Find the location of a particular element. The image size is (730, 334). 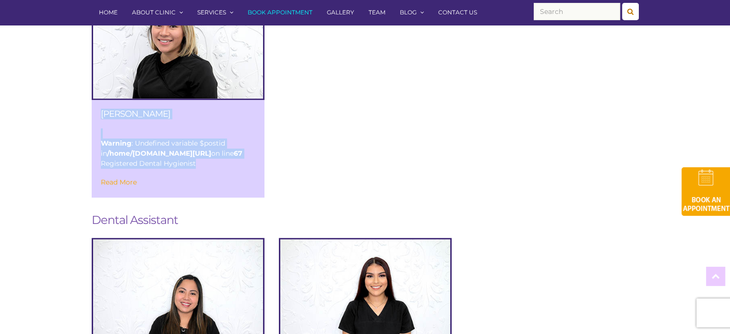

a: Read More is located at coordinates (119, 182).